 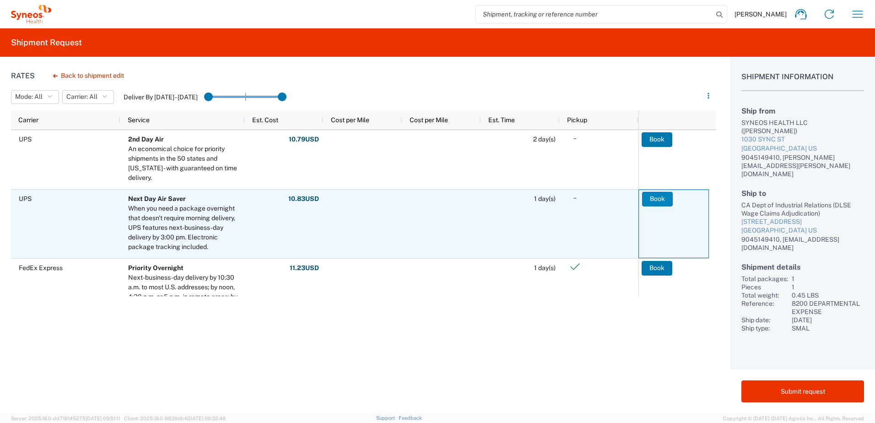 I want to click on div: When you need a package overnight that doesn't require morning delivery, UPS features next-busine..., so click(x=184, y=227).